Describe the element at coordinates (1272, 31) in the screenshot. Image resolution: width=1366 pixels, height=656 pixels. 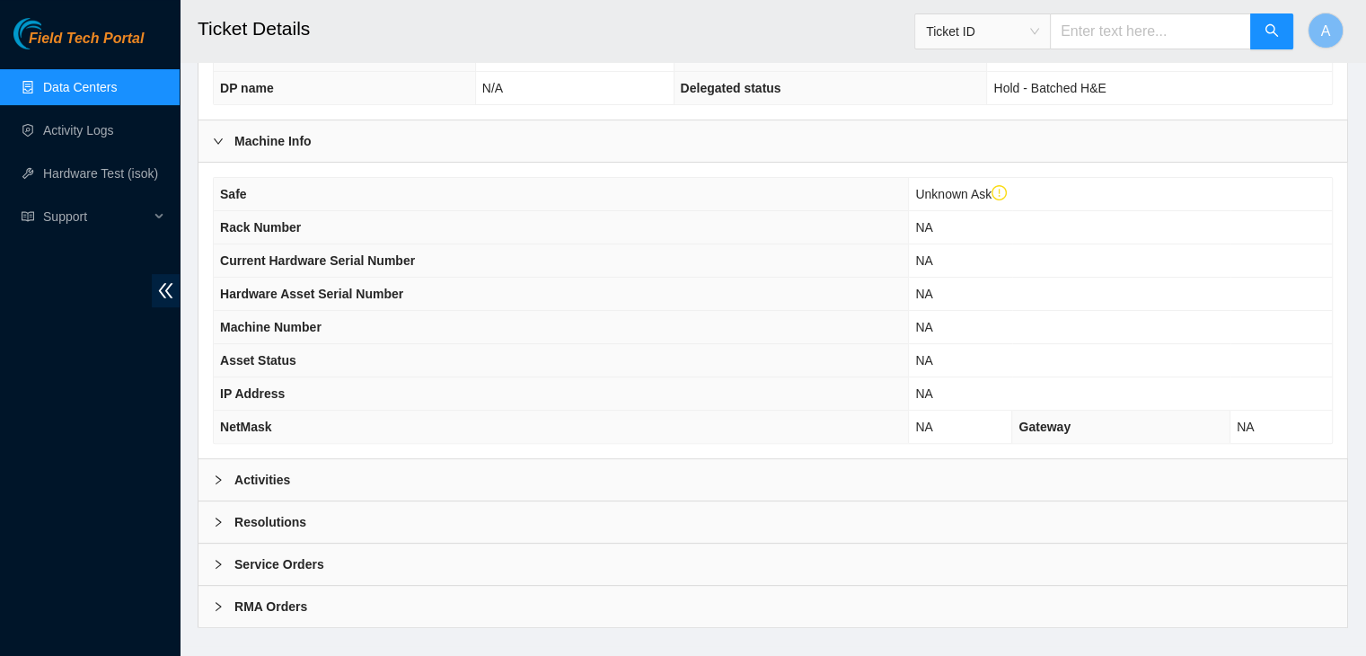
I see `button: search` at that location.